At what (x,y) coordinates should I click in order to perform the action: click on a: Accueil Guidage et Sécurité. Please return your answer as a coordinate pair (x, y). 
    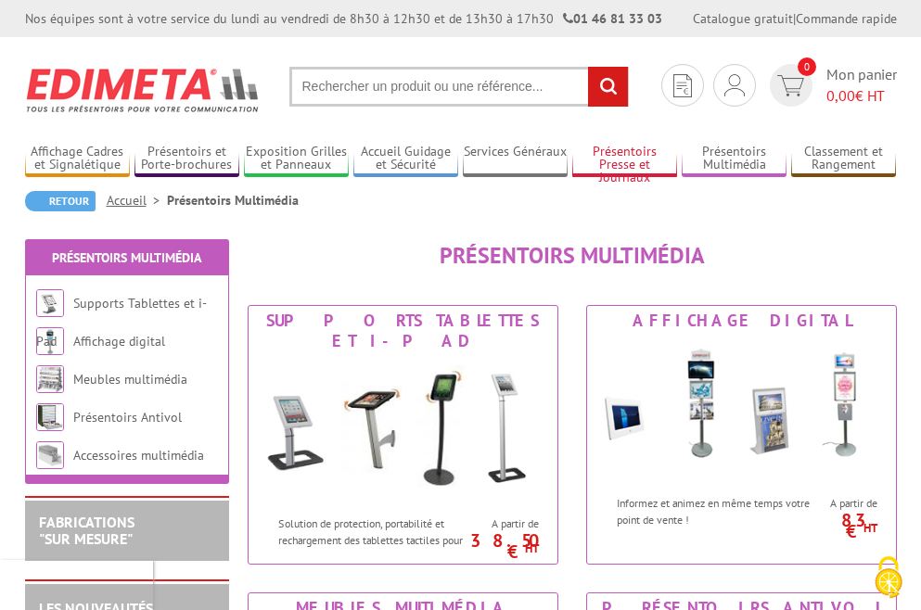
    Looking at the image, I should click on (405, 159).